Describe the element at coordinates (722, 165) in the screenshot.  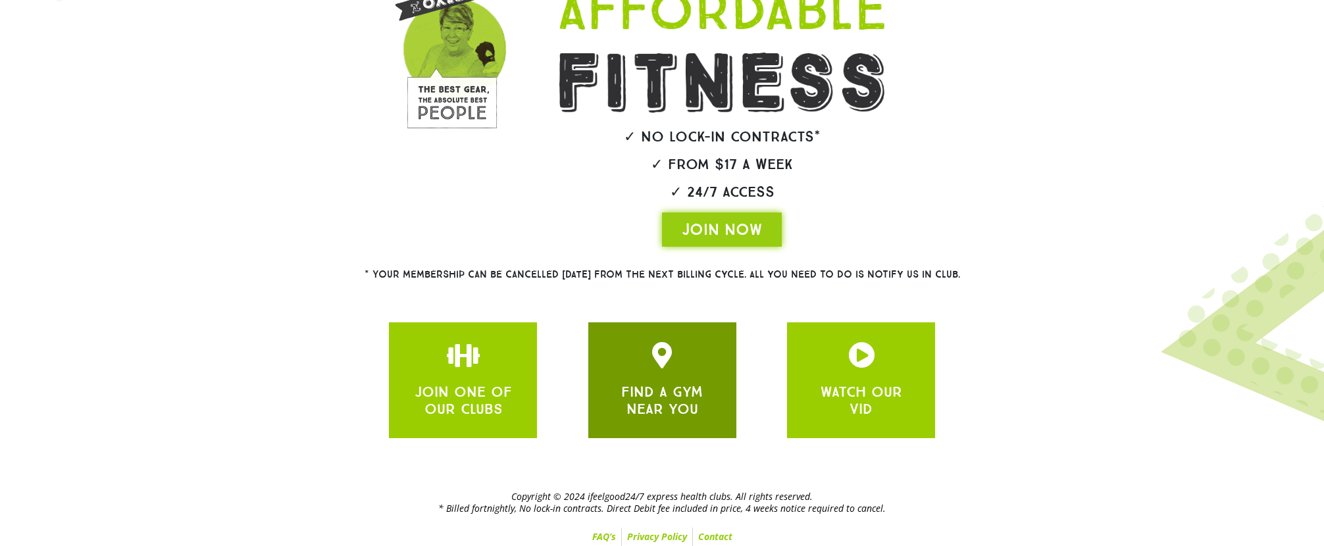
I see `h2: ✓ From $17 a week` at that location.